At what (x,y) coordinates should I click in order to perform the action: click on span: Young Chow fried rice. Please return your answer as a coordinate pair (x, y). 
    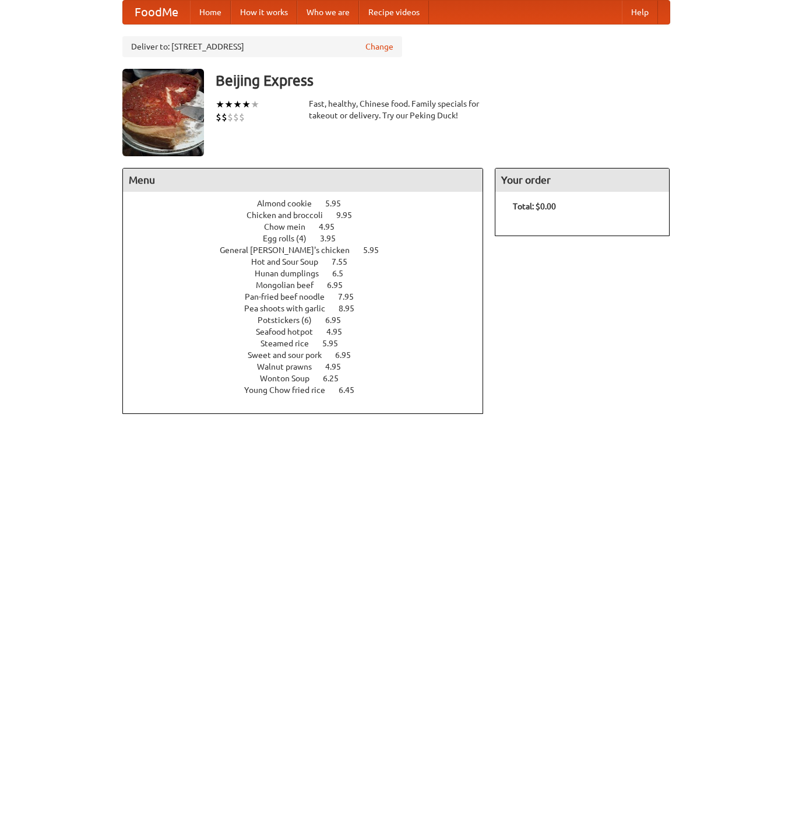
    Looking at the image, I should click on (290, 390).